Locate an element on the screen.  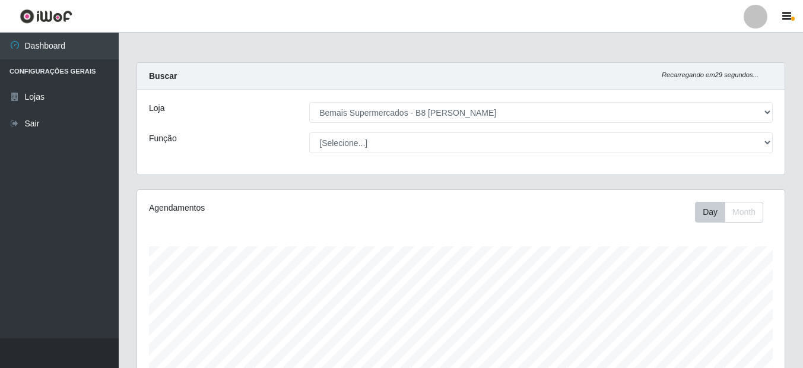
div: Toolbar with button groups is located at coordinates (733, 212).